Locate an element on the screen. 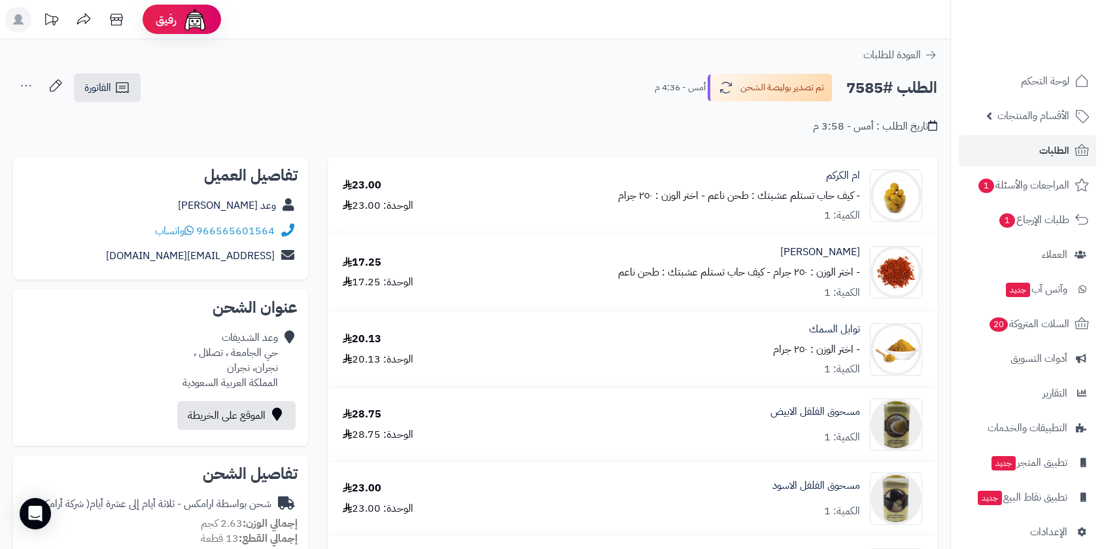 Image resolution: width=1104 pixels, height=549 pixels. a: الإعدادات is located at coordinates (1028, 532).